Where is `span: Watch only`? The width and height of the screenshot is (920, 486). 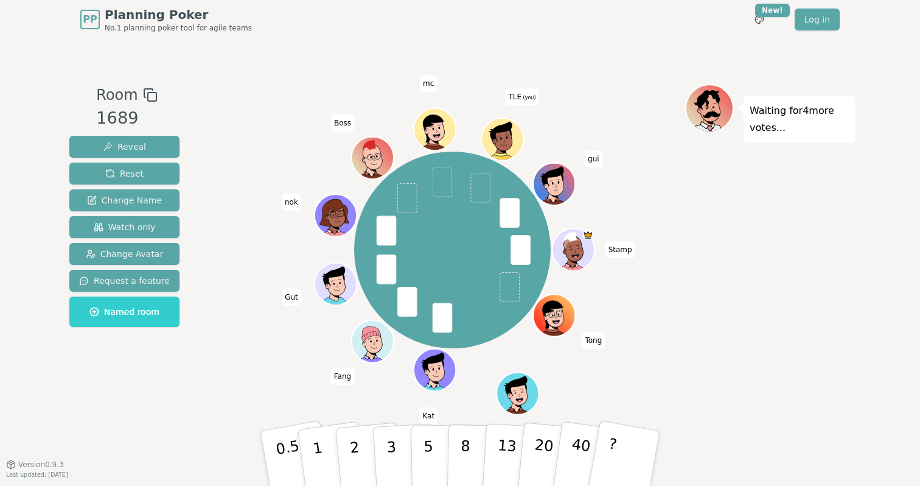 span: Watch only is located at coordinates (125, 227).